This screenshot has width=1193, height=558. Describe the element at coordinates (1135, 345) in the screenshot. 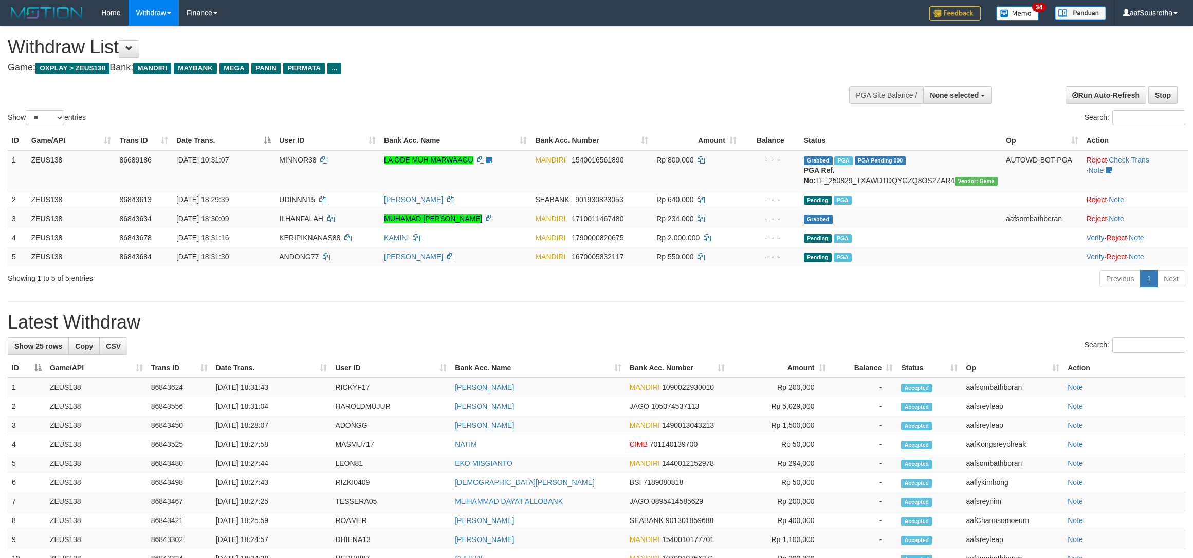

I see `label: Search:` at that location.